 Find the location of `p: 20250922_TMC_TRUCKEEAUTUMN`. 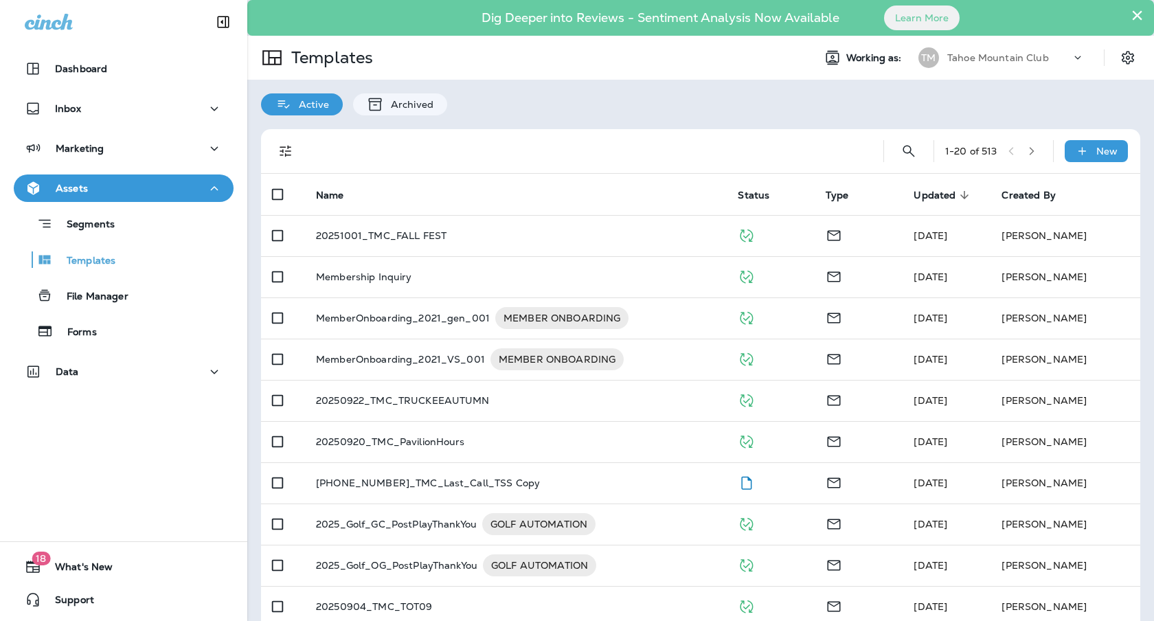

p: 20250922_TMC_TRUCKEEAUTUMN is located at coordinates (403, 401).